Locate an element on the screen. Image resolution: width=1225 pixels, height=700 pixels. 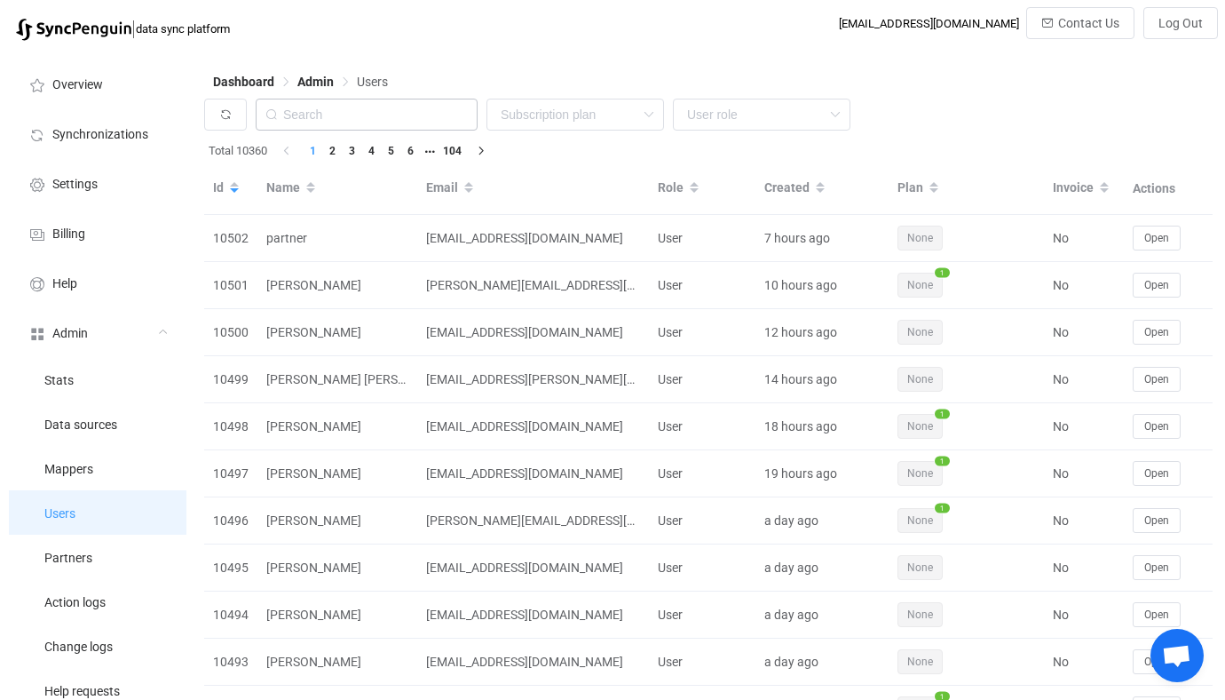
div: Breadcrumb is located at coordinates (300, 82).